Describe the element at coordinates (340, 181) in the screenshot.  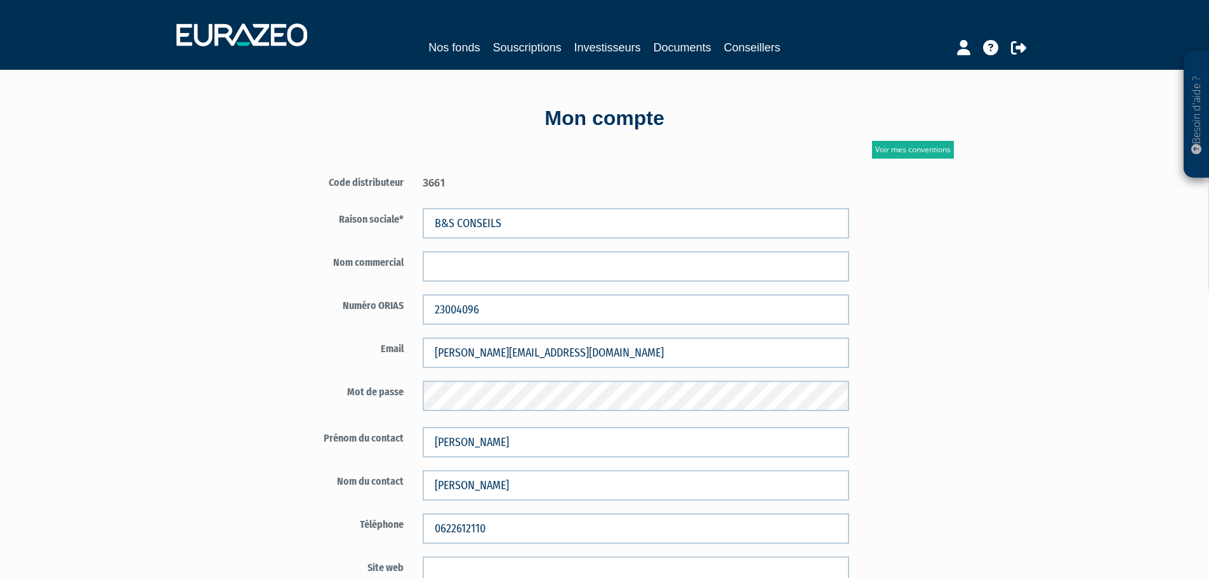
I see `label: Code distributeur` at that location.